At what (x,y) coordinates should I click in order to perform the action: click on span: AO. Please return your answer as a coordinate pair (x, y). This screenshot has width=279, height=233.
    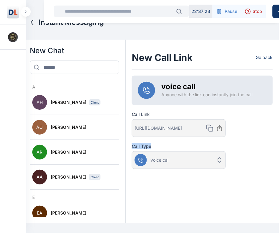
    Looking at the image, I should click on (40, 127).